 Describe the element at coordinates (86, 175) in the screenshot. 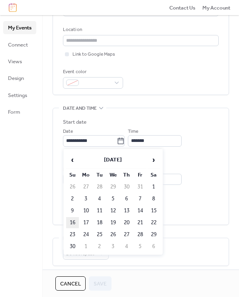

I see `th: Mo` at that location.